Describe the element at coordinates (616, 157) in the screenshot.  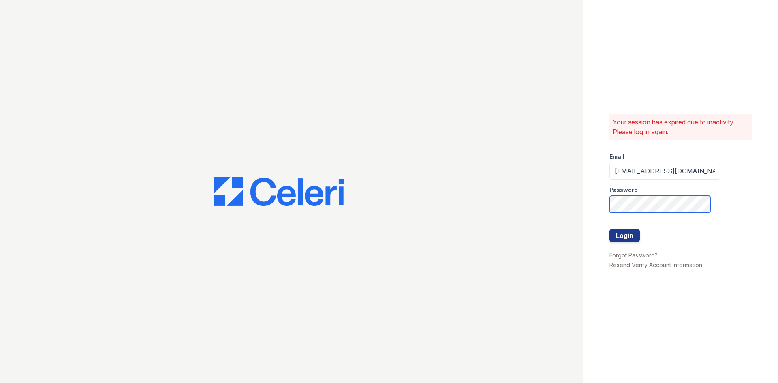
I see `label: Email` at that location.